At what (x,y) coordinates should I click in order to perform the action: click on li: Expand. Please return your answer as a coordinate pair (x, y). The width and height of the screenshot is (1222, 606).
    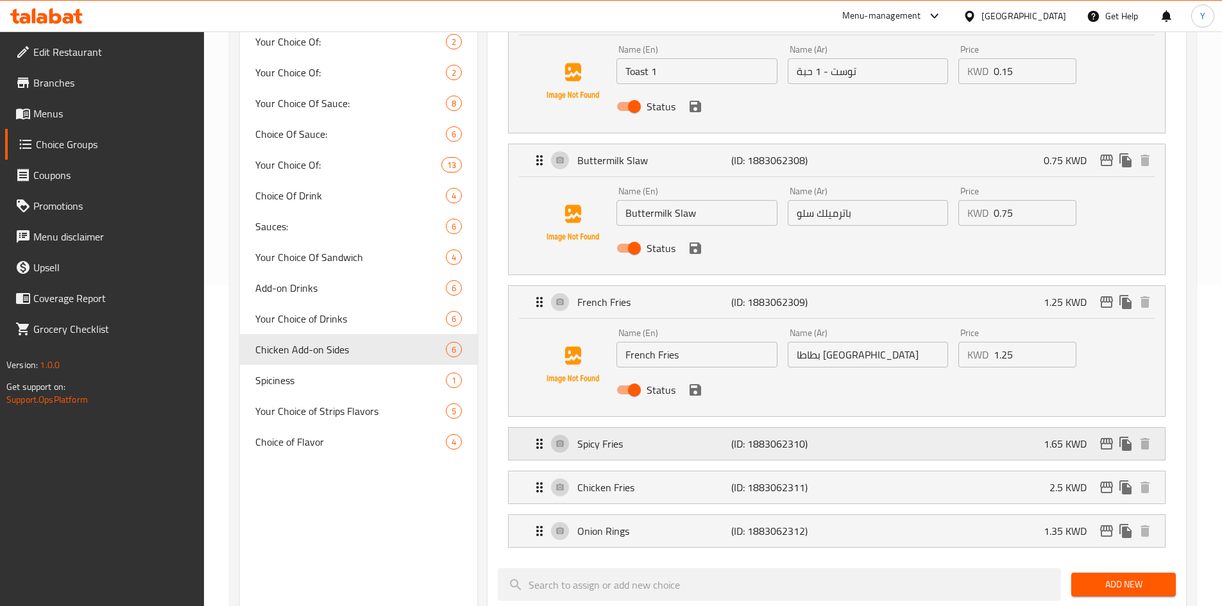
    Looking at the image, I should click on (837, 488).